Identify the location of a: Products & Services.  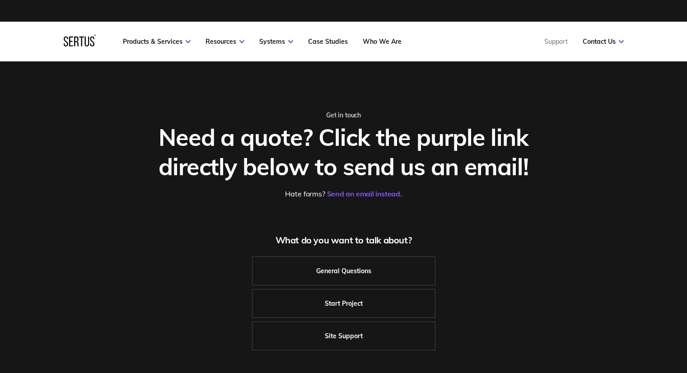
(157, 42).